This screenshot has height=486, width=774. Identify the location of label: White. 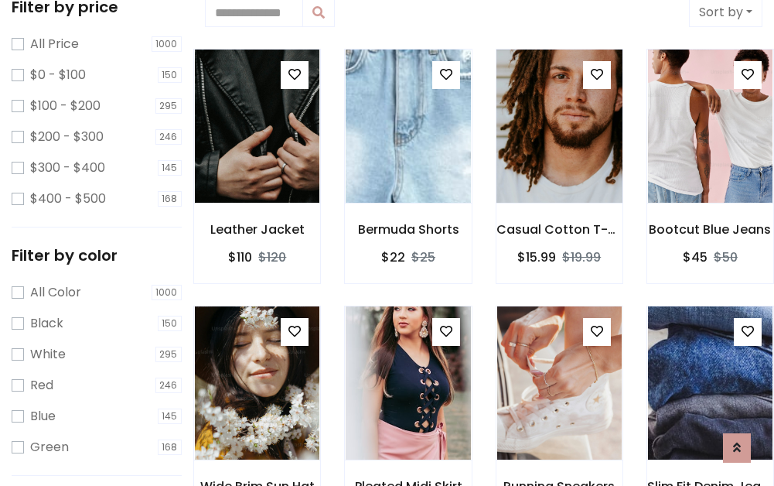
(48, 354).